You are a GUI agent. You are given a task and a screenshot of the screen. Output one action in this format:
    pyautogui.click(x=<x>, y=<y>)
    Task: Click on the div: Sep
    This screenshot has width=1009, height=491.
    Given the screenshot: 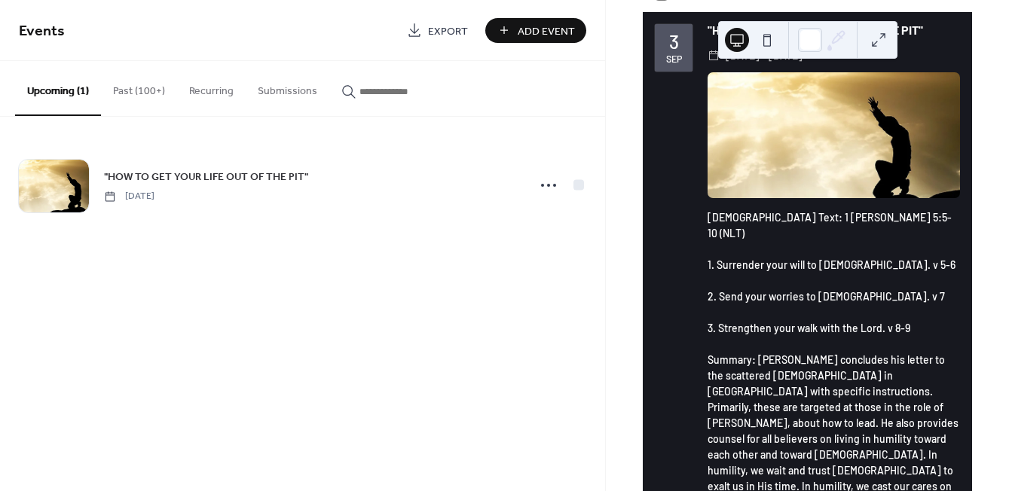 What is the action you would take?
    pyautogui.click(x=674, y=59)
    